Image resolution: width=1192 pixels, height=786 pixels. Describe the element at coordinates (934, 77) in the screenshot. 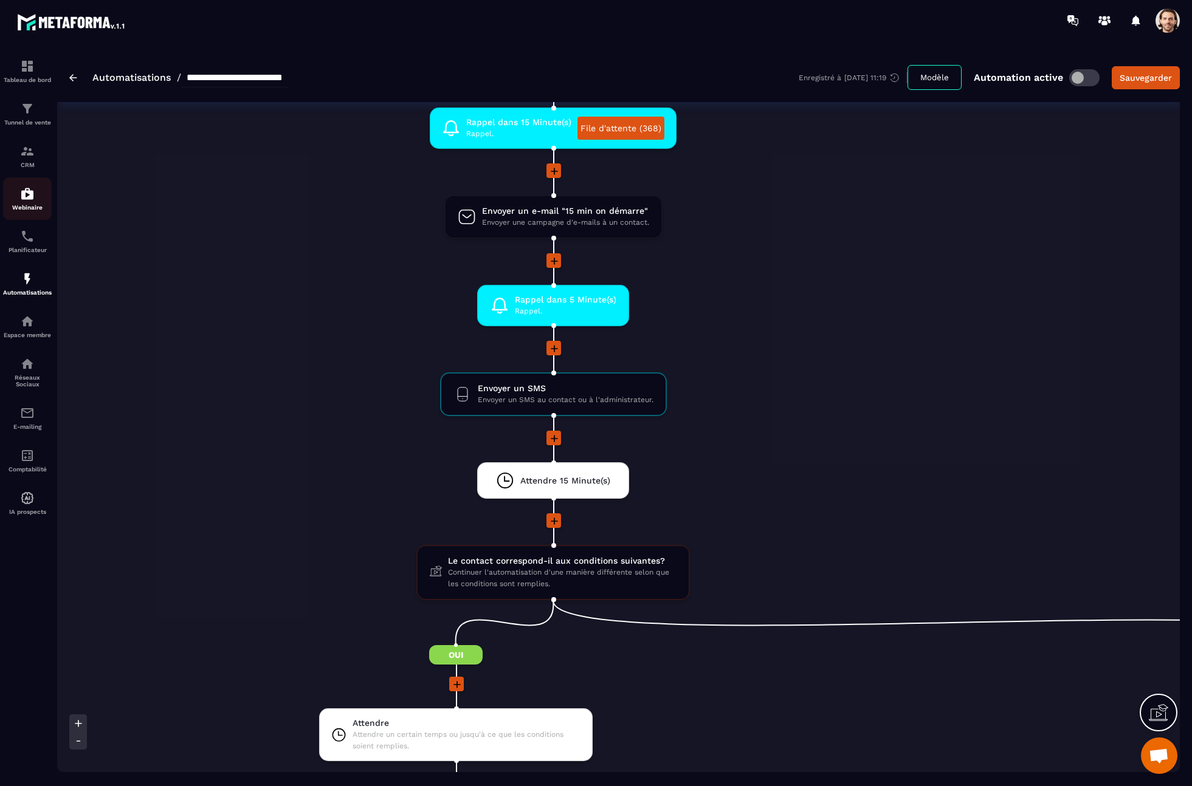

I see `button: Modèle` at that location.